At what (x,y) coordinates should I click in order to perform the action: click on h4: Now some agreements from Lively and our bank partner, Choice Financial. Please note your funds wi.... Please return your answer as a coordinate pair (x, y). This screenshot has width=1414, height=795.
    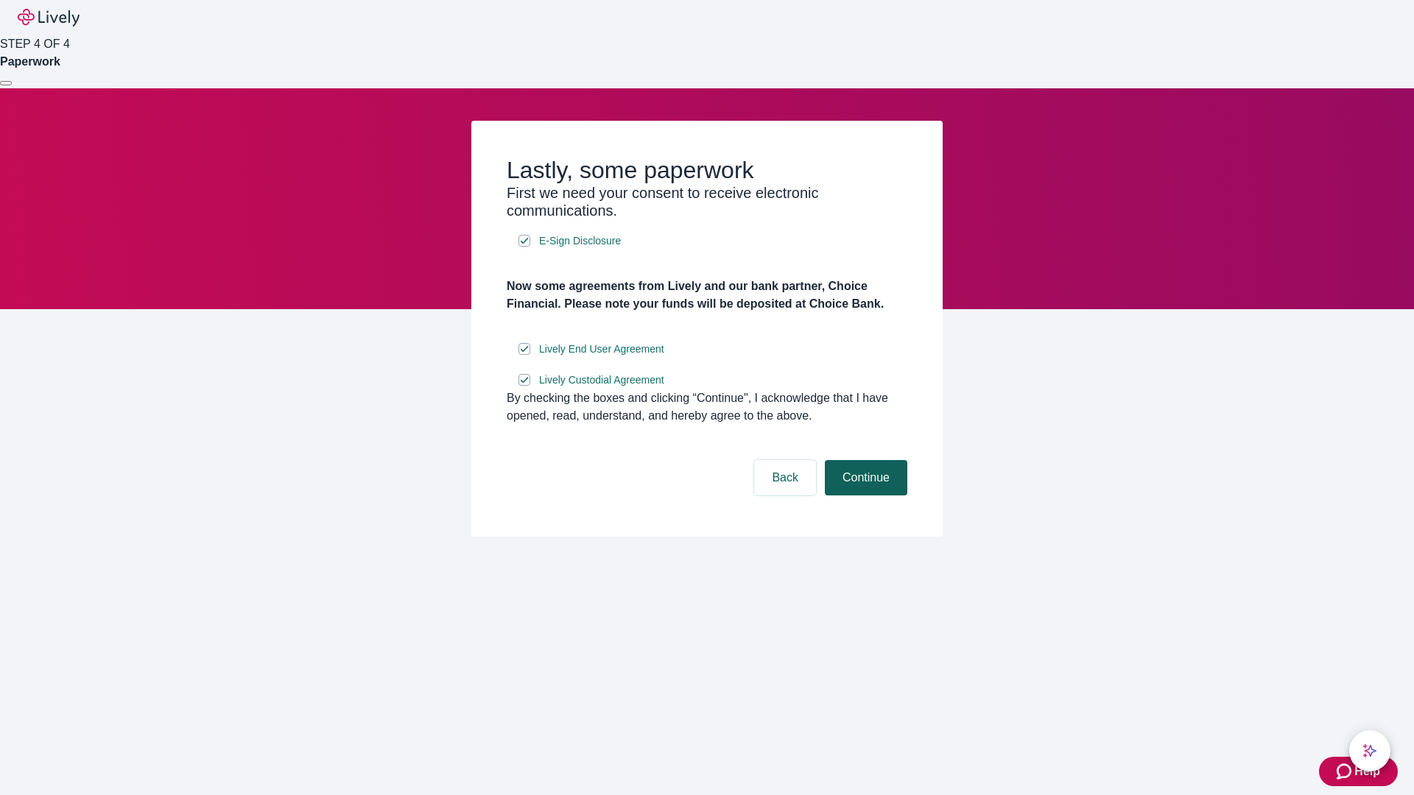
    Looking at the image, I should click on (707, 295).